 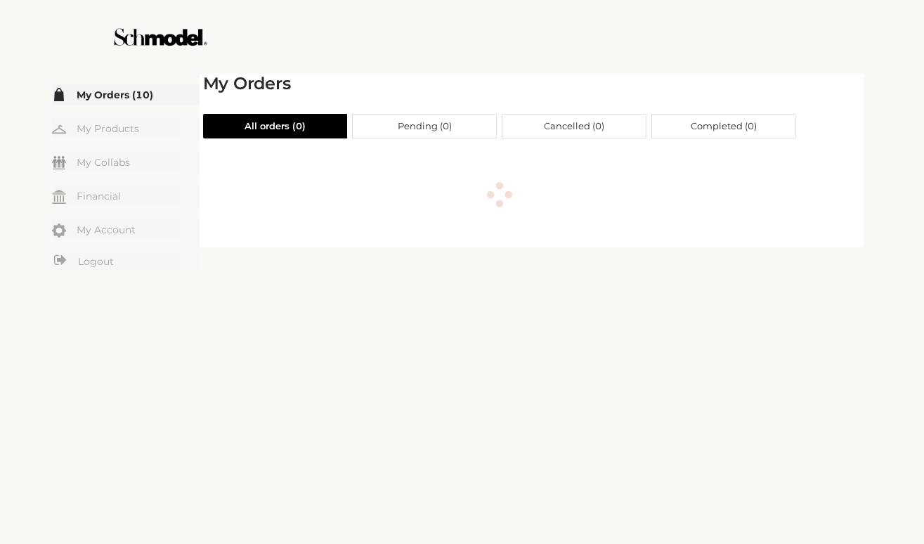 I want to click on img: my-friends.svg, so click(x=59, y=162).